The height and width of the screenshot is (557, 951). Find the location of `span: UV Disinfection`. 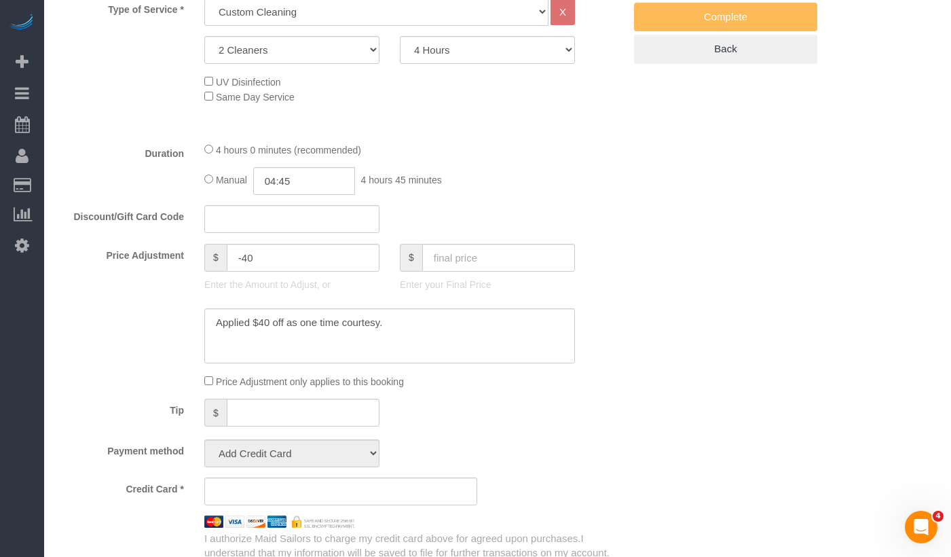

span: UV Disinfection is located at coordinates (248, 82).